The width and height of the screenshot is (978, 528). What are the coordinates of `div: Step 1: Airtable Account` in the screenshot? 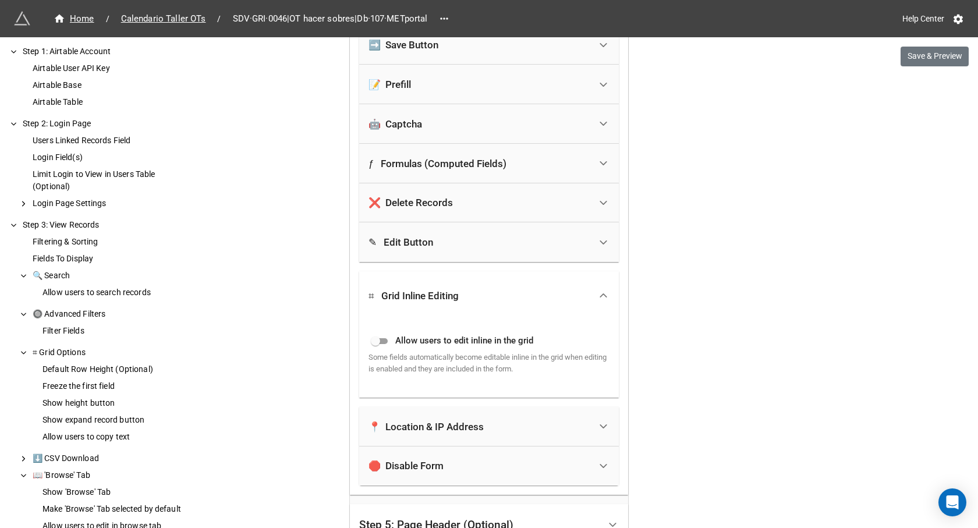 It's located at (103, 51).